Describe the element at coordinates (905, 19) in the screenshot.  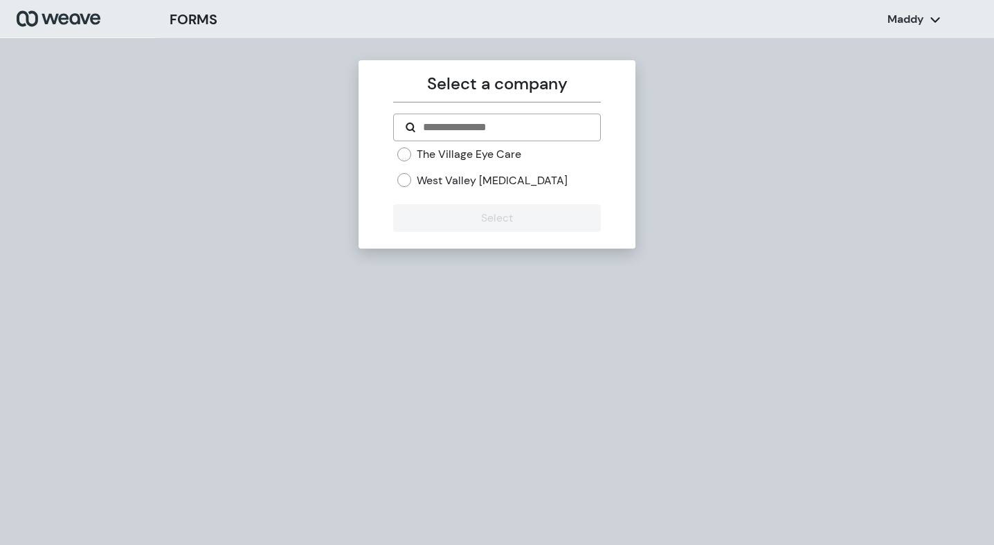
I see `p: Maddy` at that location.